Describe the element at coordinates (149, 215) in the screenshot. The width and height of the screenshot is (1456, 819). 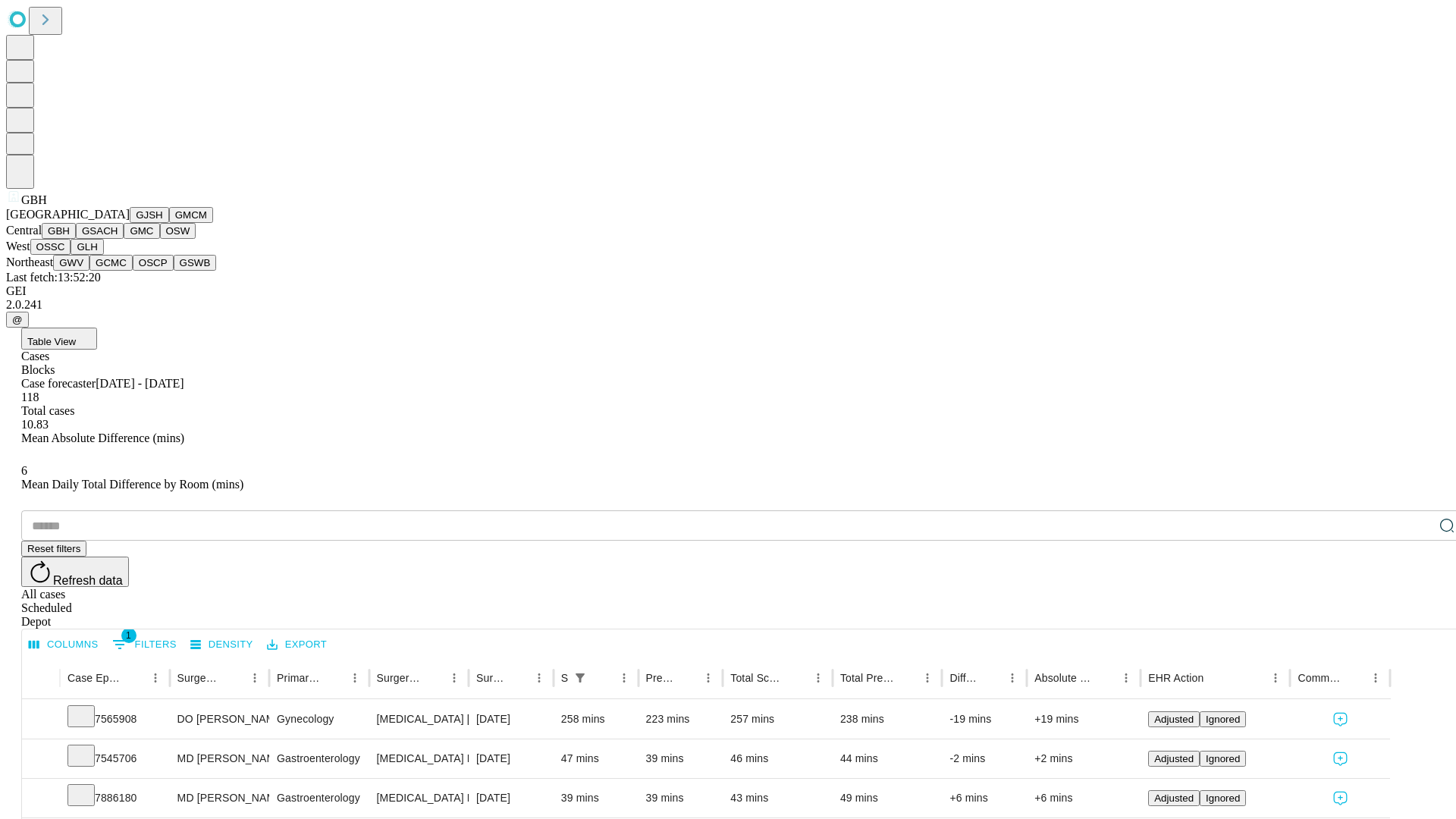
I see `button: GJSH` at that location.